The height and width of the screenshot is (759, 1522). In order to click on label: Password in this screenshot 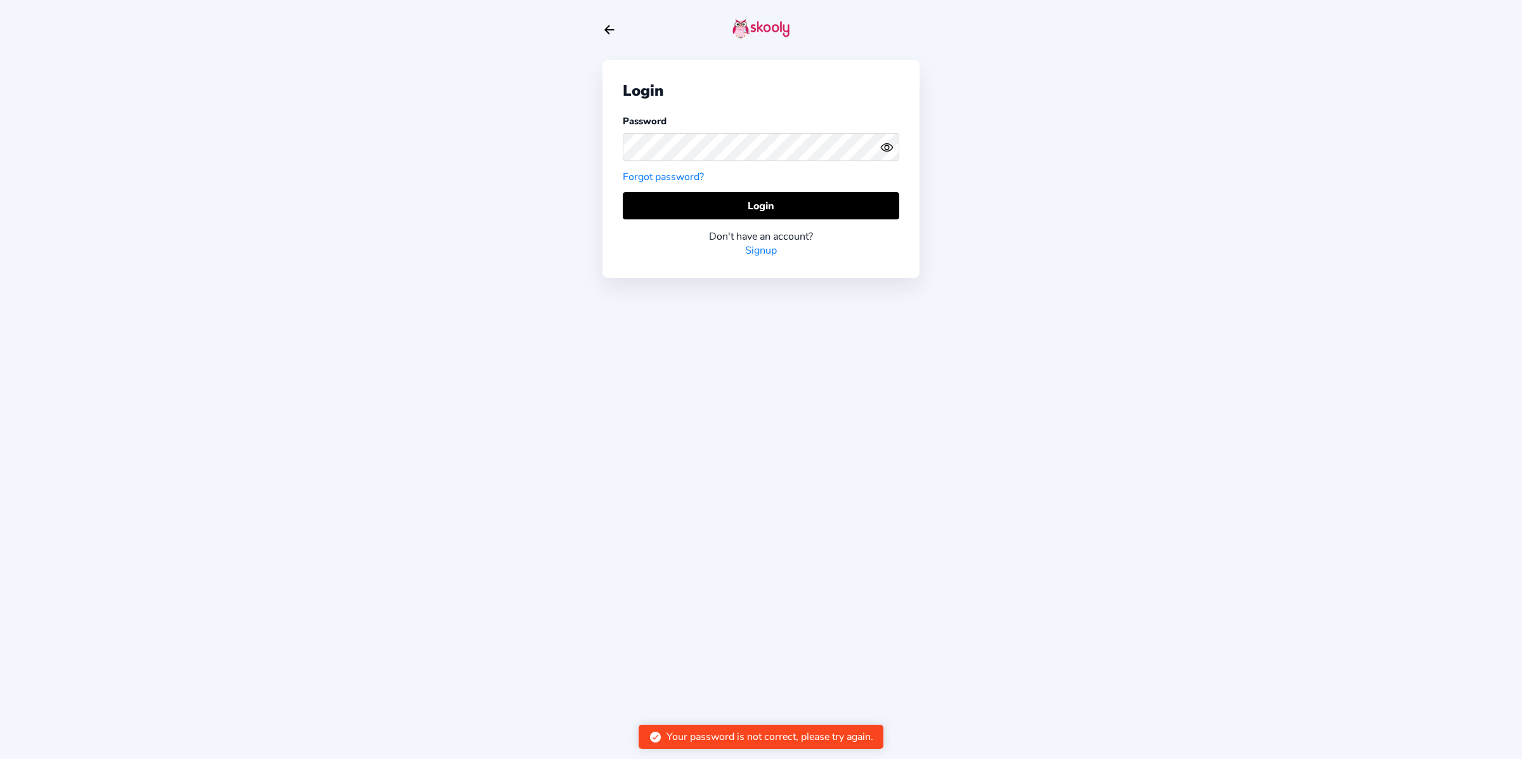, I will do `click(644, 121)`.